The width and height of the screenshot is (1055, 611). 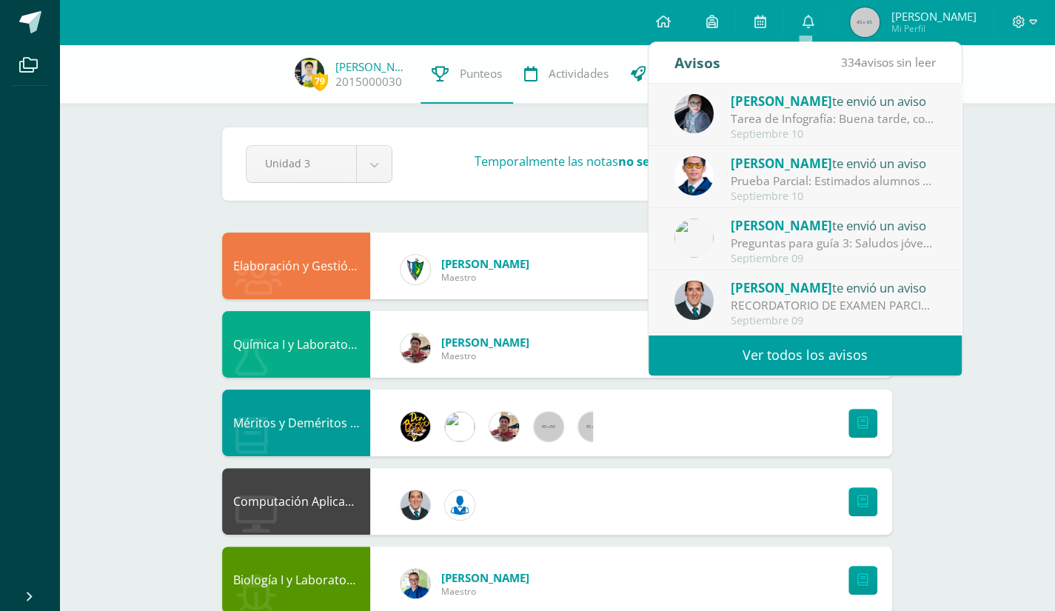 What do you see at coordinates (805, 355) in the screenshot?
I see `a: Ver todos los avisos` at bounding box center [805, 355].